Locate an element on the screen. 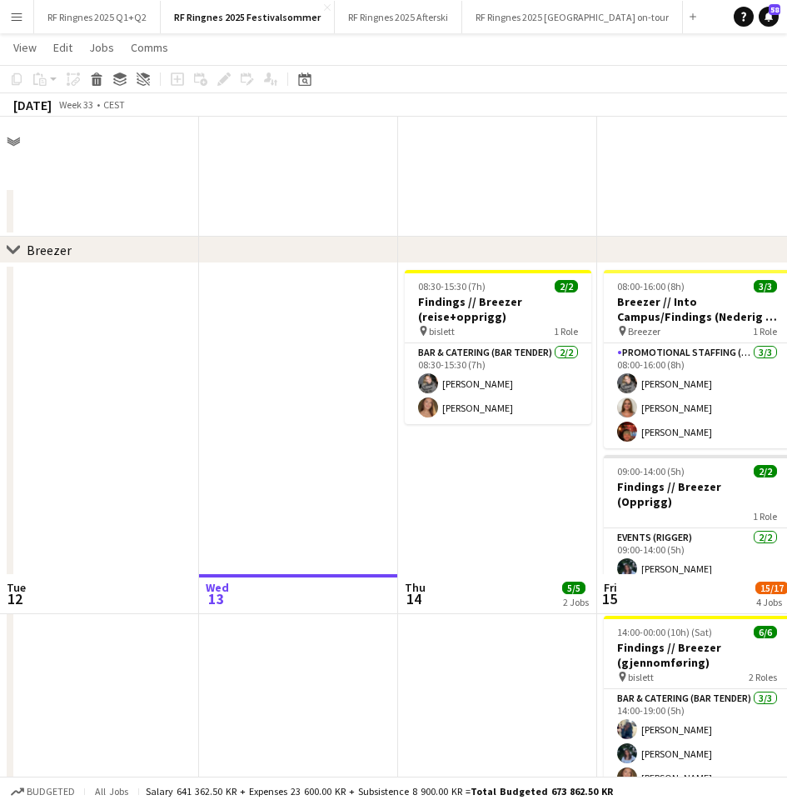 This screenshot has width=787, height=805. span: Breezer is located at coordinates (644, 331).